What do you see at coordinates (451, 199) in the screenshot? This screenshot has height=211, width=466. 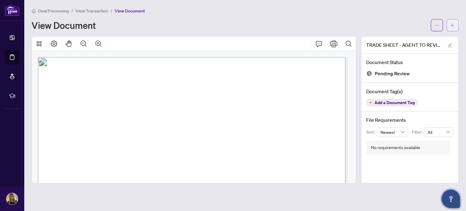 I see `button: Open asap` at bounding box center [451, 199].